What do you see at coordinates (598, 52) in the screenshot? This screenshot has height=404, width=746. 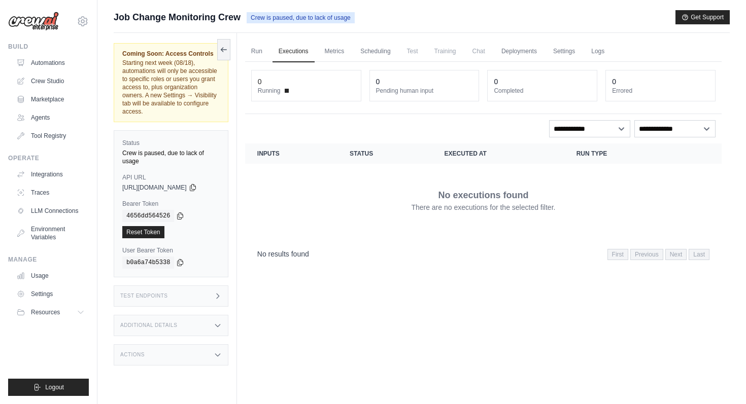 I see `a: Logs` at bounding box center [598, 52].